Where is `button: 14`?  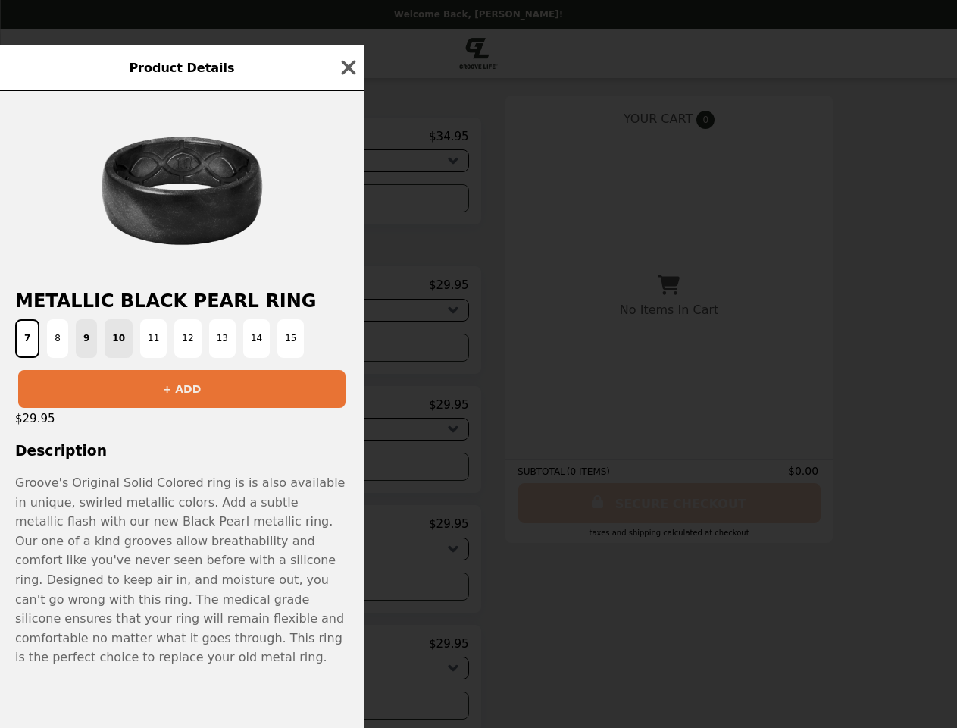 button: 14 is located at coordinates (256, 338).